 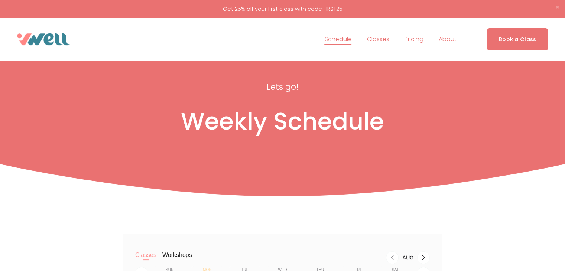 I want to click on span: About, so click(x=448, y=39).